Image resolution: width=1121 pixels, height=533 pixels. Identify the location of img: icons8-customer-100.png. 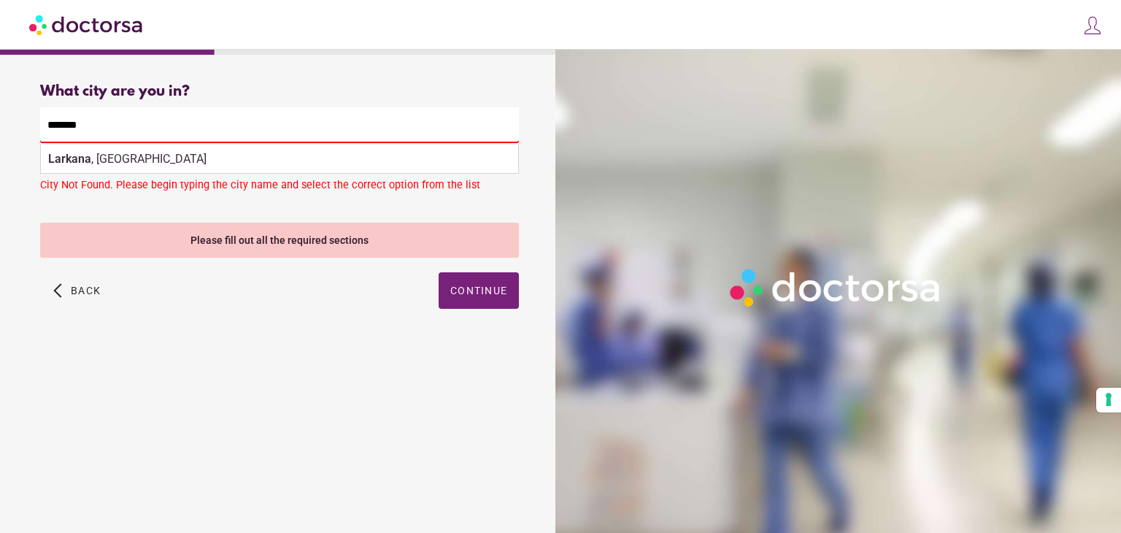
(1093, 26).